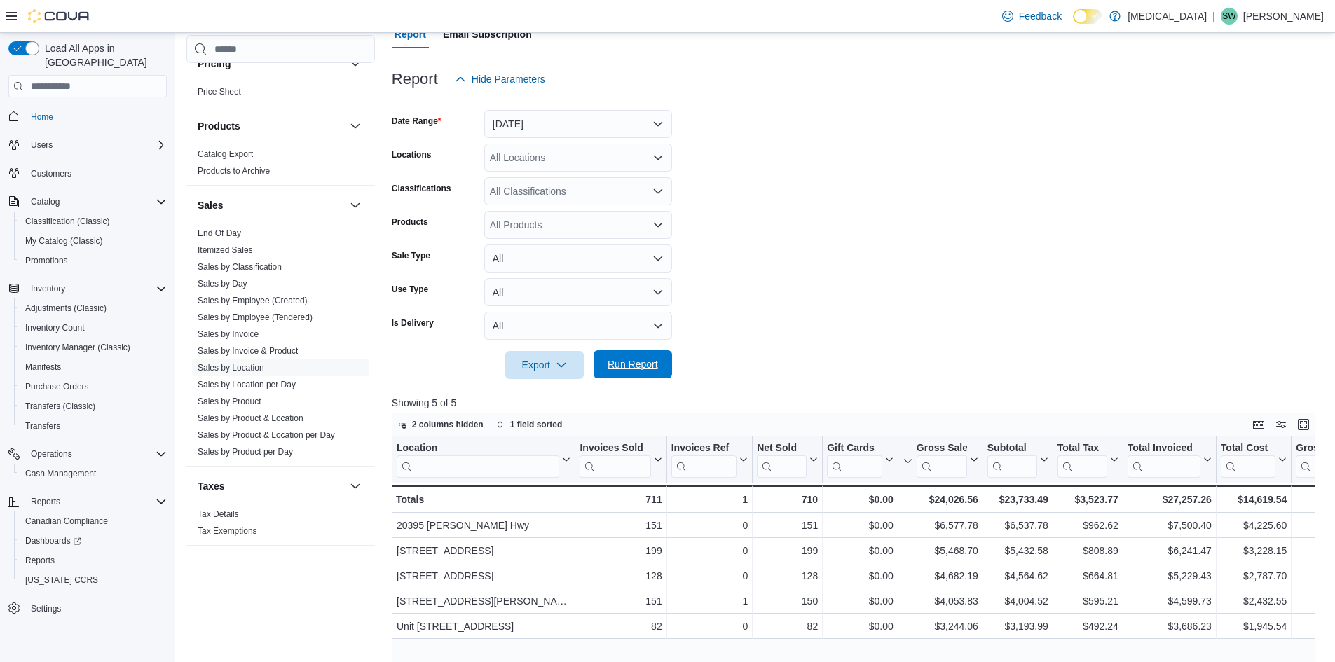  I want to click on a: Sales by Classification, so click(240, 267).